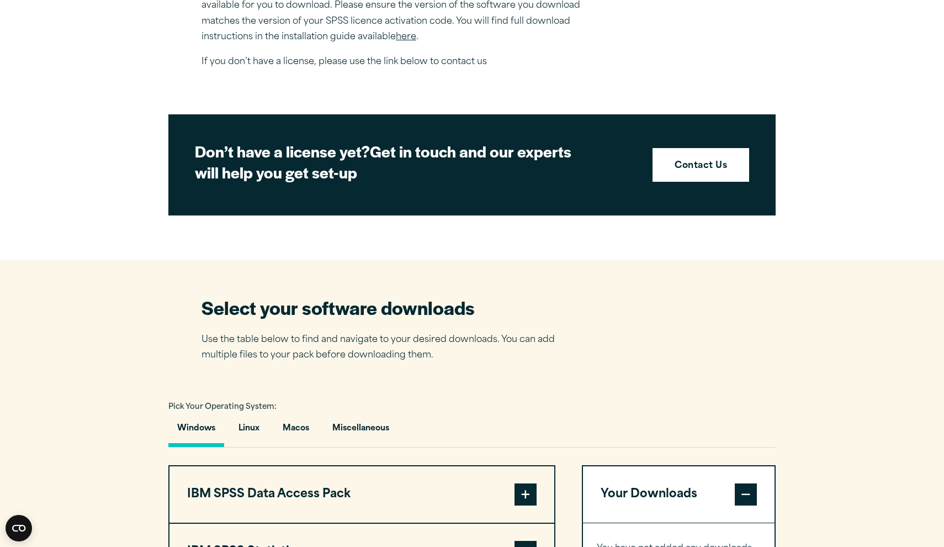  I want to click on button: Windows, so click(196, 431).